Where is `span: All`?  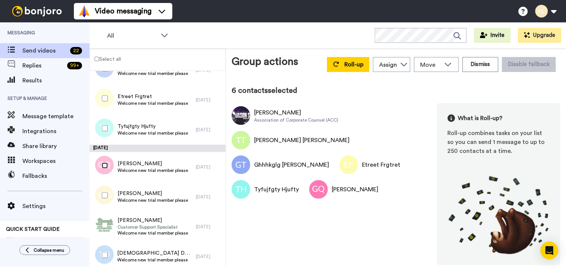 span: All is located at coordinates (132, 36).